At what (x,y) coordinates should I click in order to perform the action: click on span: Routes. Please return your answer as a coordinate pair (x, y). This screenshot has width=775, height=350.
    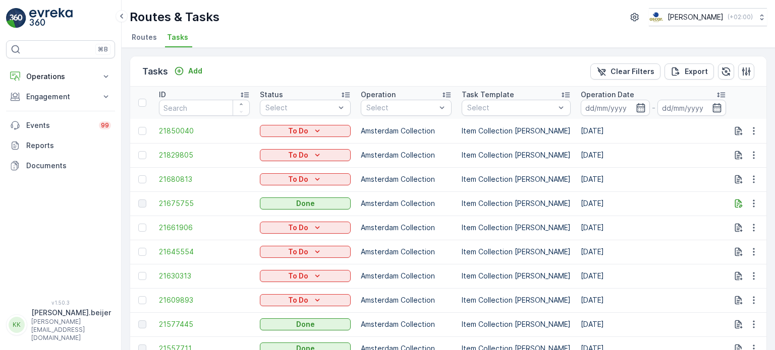
    Looking at the image, I should click on (144, 37).